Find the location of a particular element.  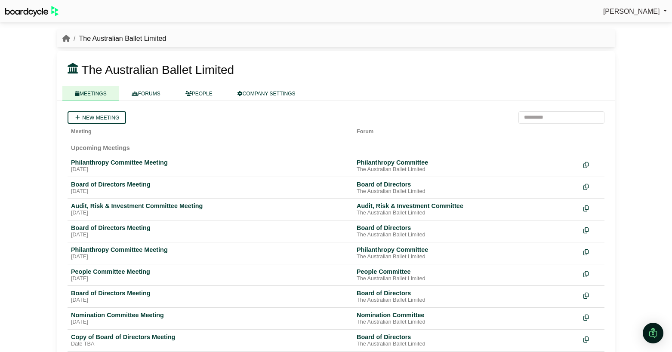

div: Date TBA is located at coordinates (210, 344).